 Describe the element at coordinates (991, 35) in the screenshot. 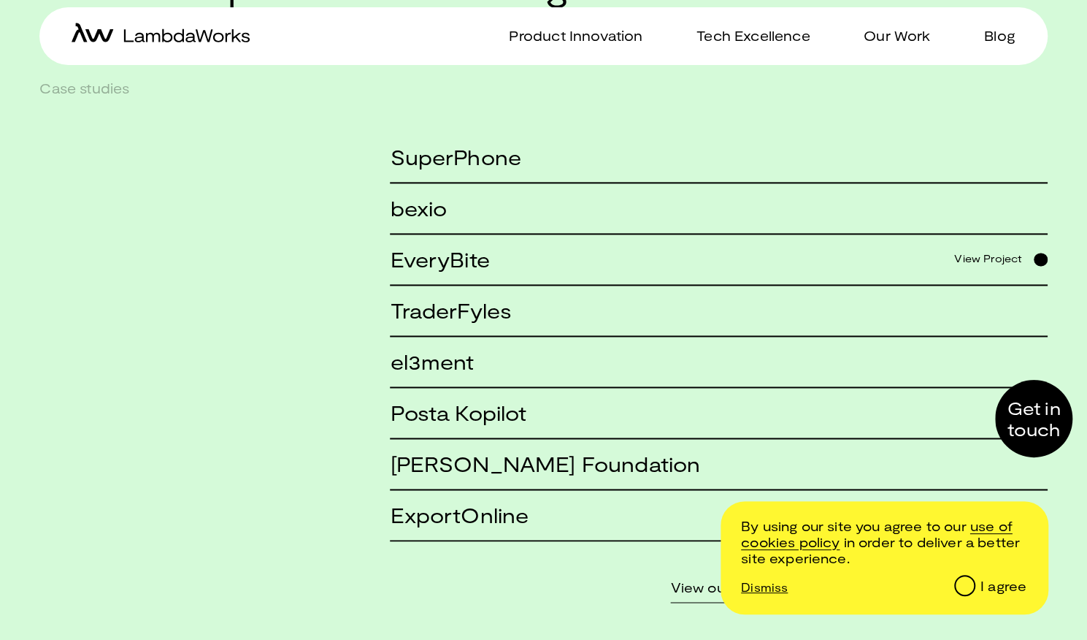

I see `a: Blog` at that location.